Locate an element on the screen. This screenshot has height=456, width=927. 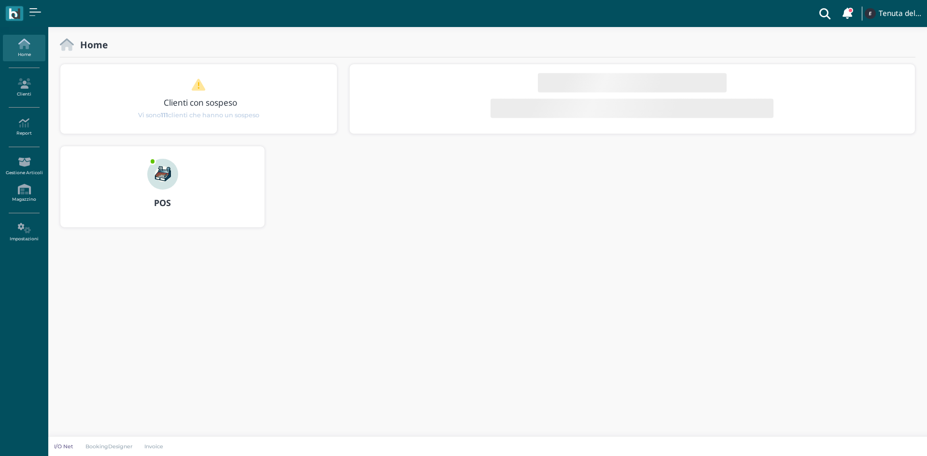
h2: Home is located at coordinates (91, 44).